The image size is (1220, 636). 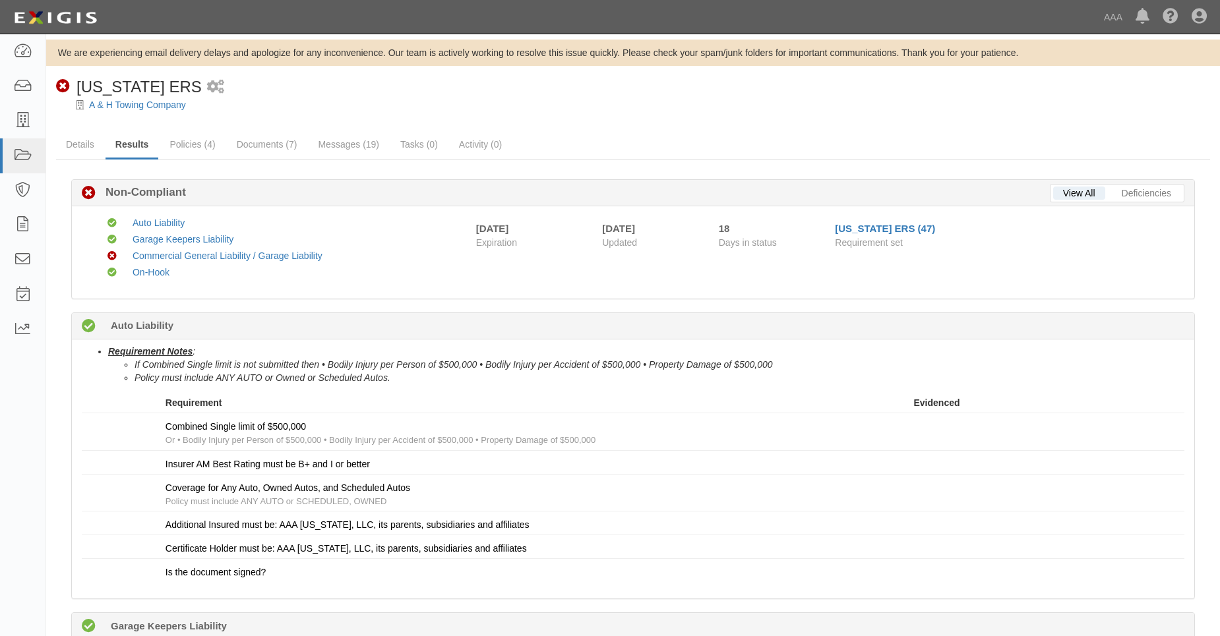 I want to click on i: 2 scheduled workflows, so click(x=216, y=87).